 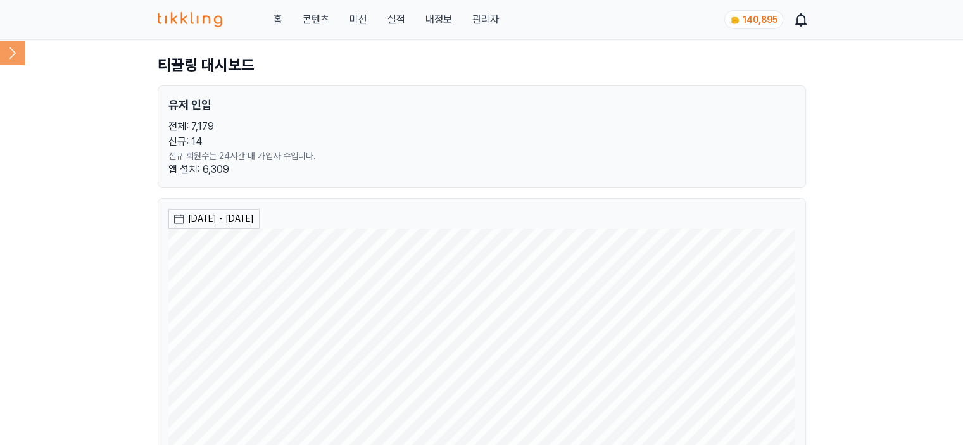 I want to click on span: 140,895, so click(x=760, y=20).